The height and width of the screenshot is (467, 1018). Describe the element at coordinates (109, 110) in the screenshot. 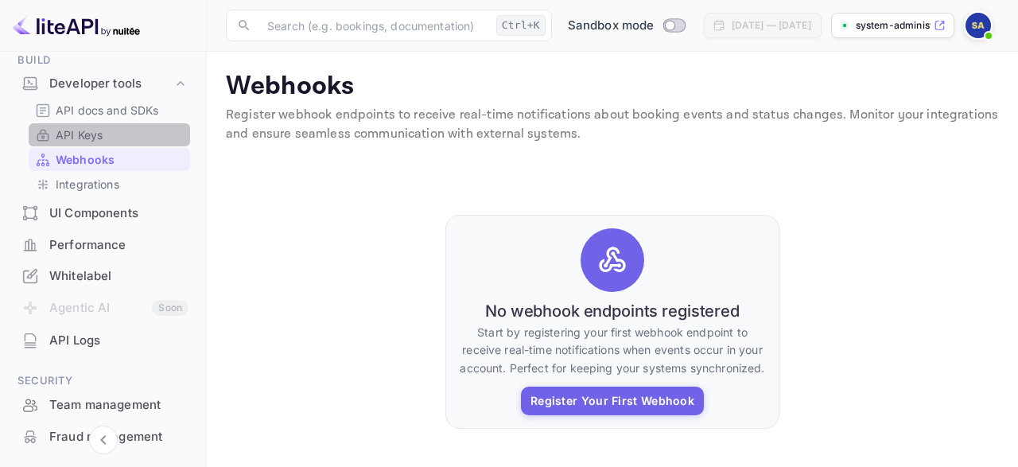

I see `div: API docs and SDKs` at that location.